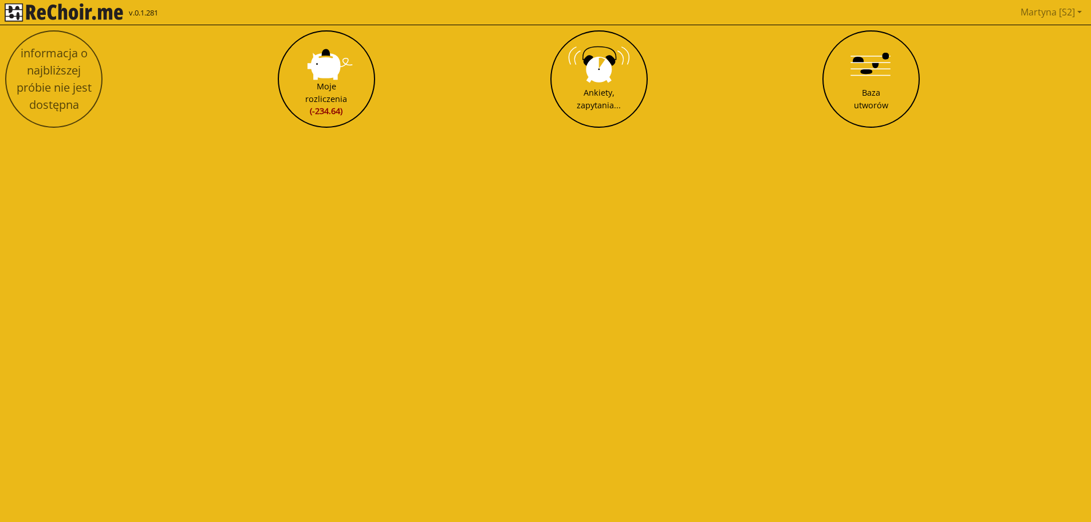  Describe the element at coordinates (599, 79) in the screenshot. I see `button: Ankiety, zapytania...` at that location.